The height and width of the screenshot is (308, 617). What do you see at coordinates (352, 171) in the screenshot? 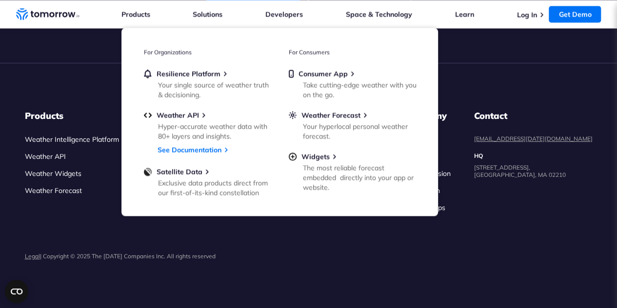
I see `a: WidgetsThe most reliable forecast embedded directly into your app or website.` at bounding box center [352, 171].